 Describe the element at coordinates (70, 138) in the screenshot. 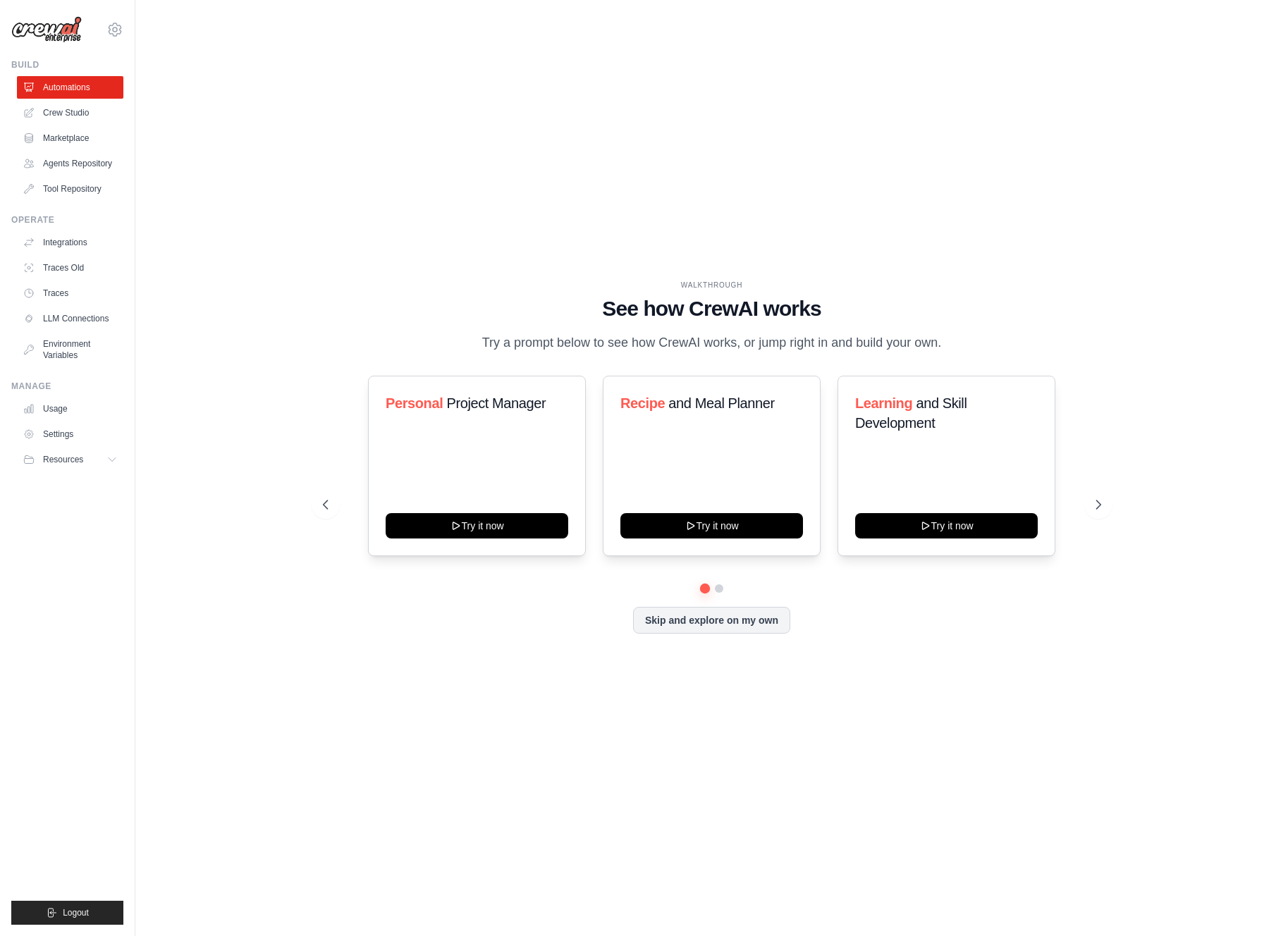

I see `a: Marketplace` at that location.